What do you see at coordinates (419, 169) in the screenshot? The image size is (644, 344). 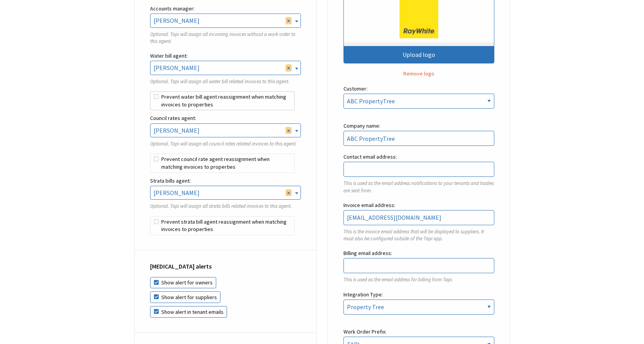 I see `input: Contact email address:` at bounding box center [419, 169].